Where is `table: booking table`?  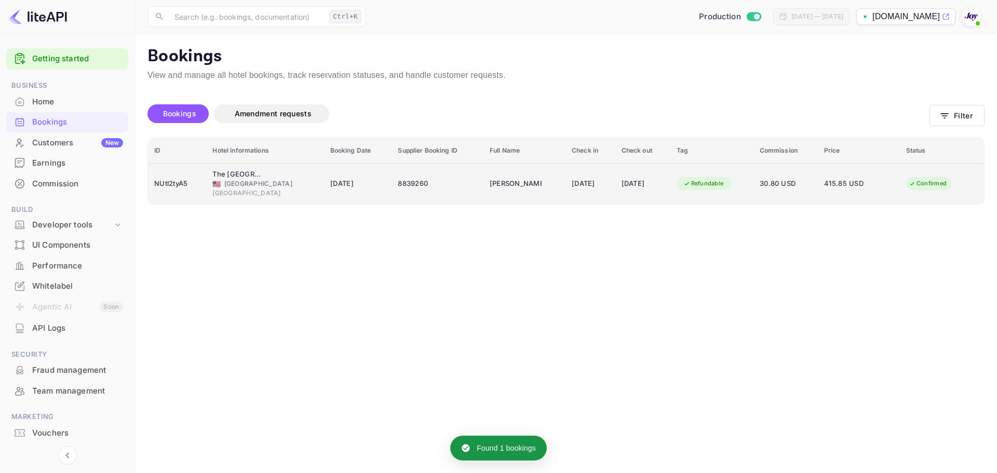
table: booking table is located at coordinates (566, 171).